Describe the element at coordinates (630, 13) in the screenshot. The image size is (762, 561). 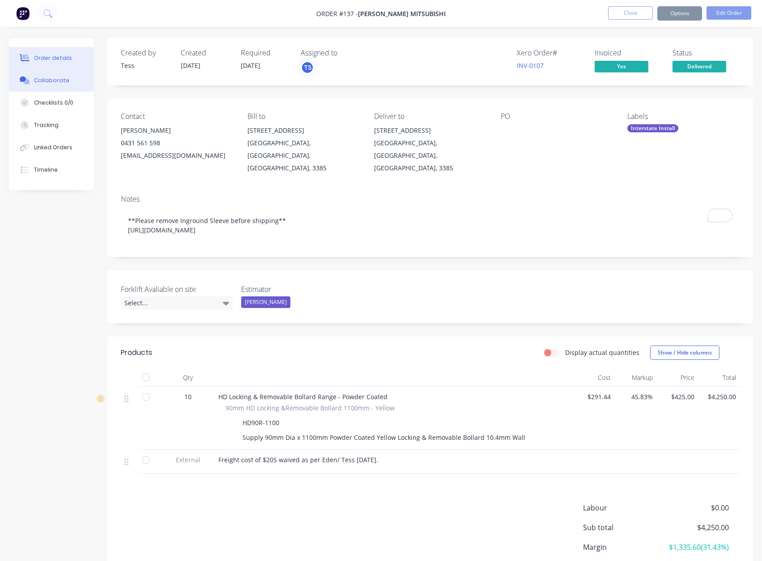
I see `button: Close` at that location.